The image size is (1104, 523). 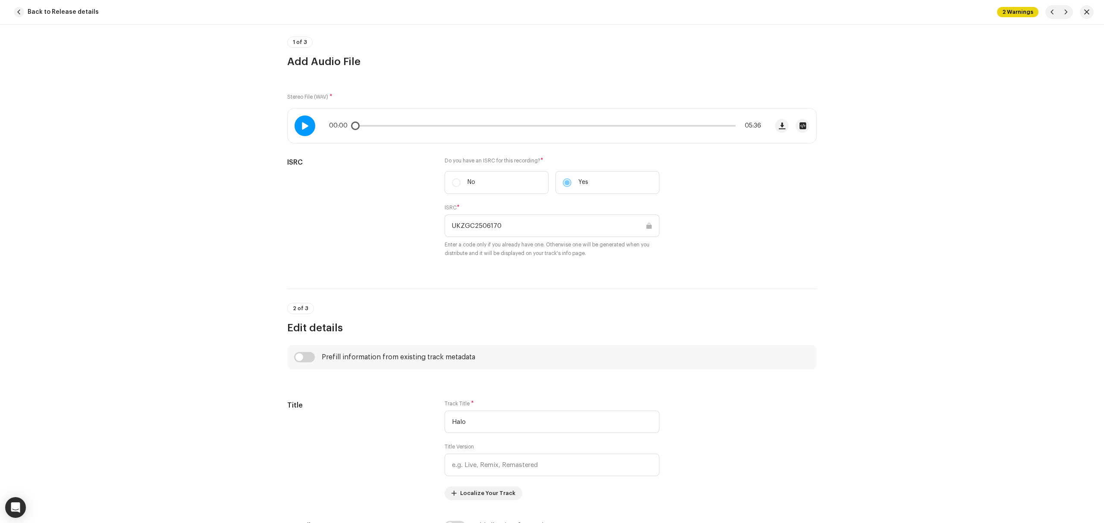 I want to click on label: Track Title, so click(x=459, y=404).